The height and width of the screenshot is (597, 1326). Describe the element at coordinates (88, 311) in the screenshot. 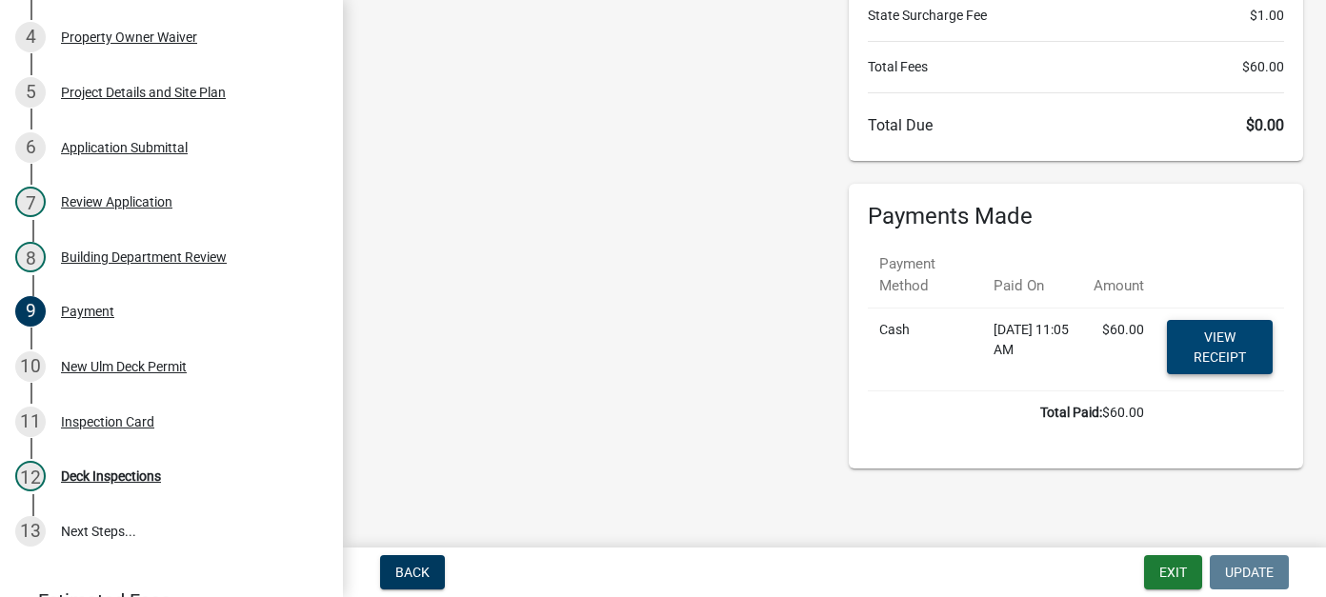

I see `div: Payment` at that location.